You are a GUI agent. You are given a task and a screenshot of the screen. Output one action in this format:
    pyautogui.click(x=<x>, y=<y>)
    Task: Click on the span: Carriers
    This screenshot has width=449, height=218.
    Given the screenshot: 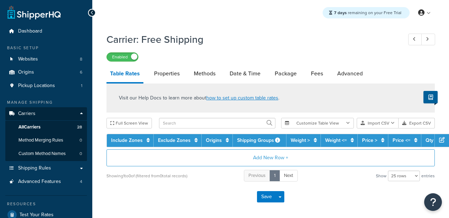 What is the action you would take?
    pyautogui.click(x=27, y=114)
    